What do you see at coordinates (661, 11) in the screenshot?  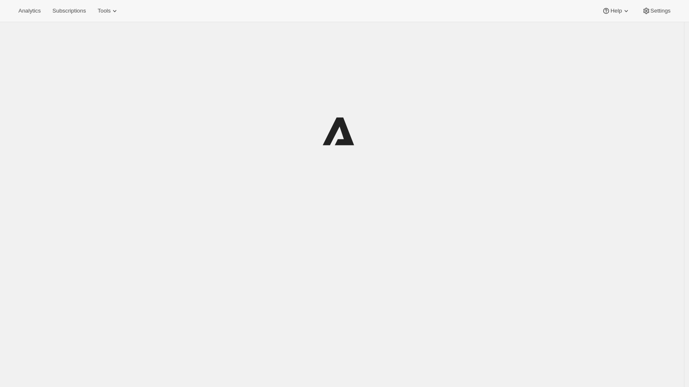 I see `span: Settings` at bounding box center [661, 11].